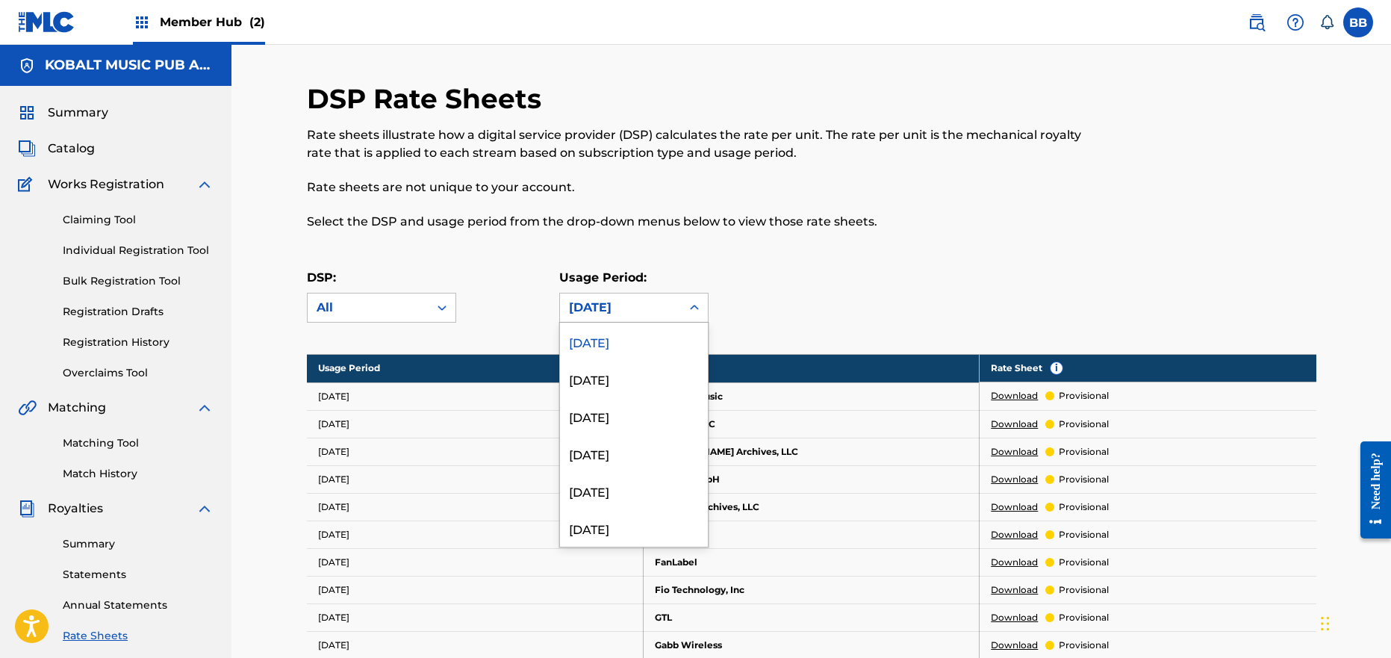  What do you see at coordinates (811, 479) in the screenshot?
I see `td: Boxine GmbH` at bounding box center [811, 479].